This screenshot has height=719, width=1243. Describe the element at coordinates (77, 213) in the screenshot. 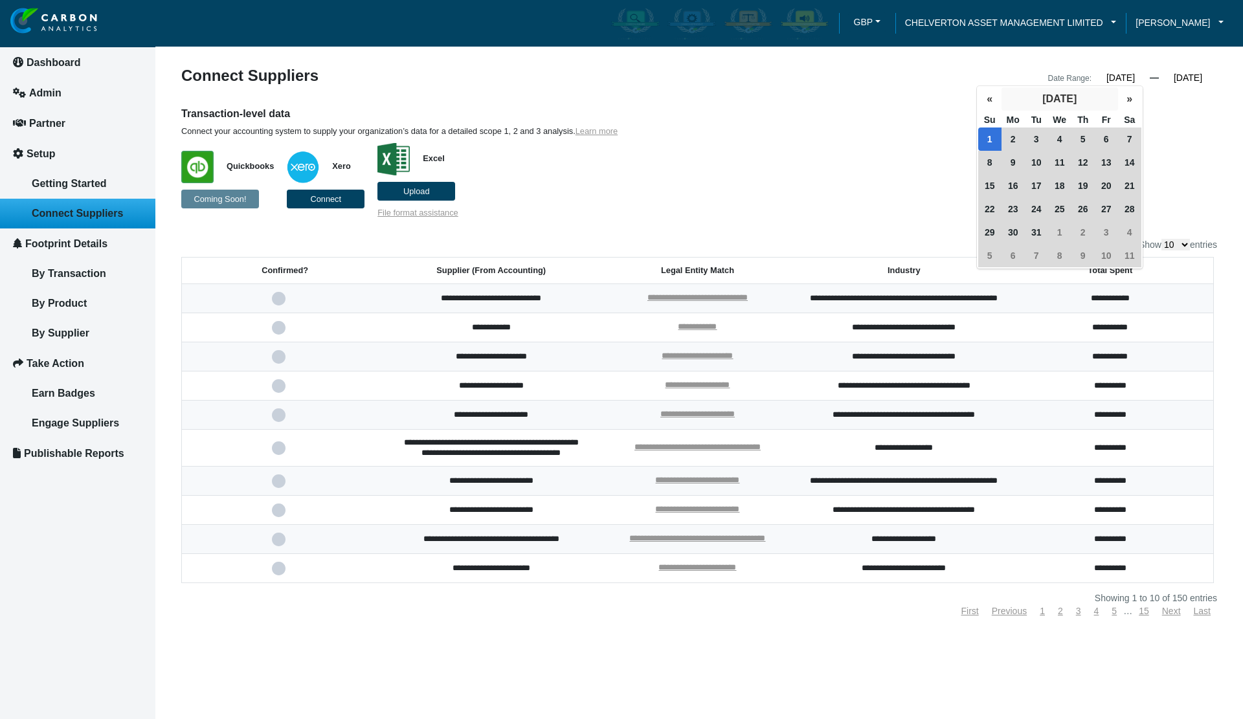

I see `span: Connect Suppliers` at that location.